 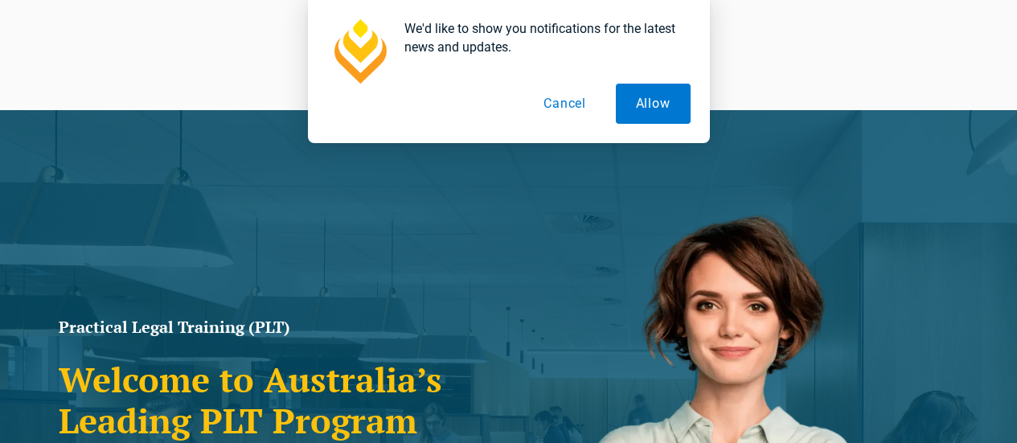 I want to click on h2: Welcome to Australia’s Leading PLT Program, so click(x=280, y=399).